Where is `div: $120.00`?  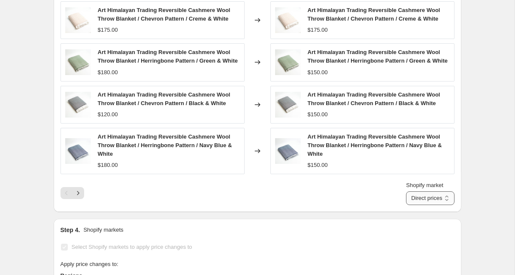
div: $120.00 is located at coordinates (108, 115).